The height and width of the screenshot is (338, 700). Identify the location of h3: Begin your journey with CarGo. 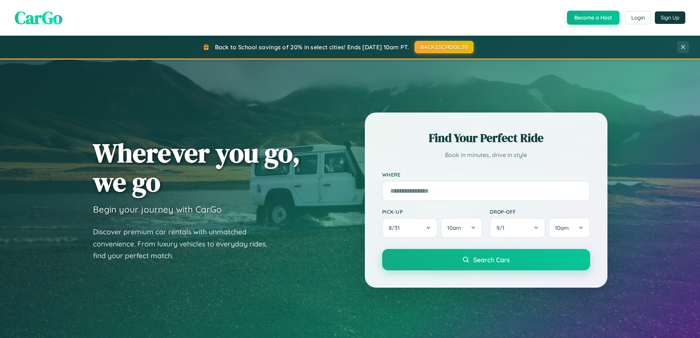
(157, 209).